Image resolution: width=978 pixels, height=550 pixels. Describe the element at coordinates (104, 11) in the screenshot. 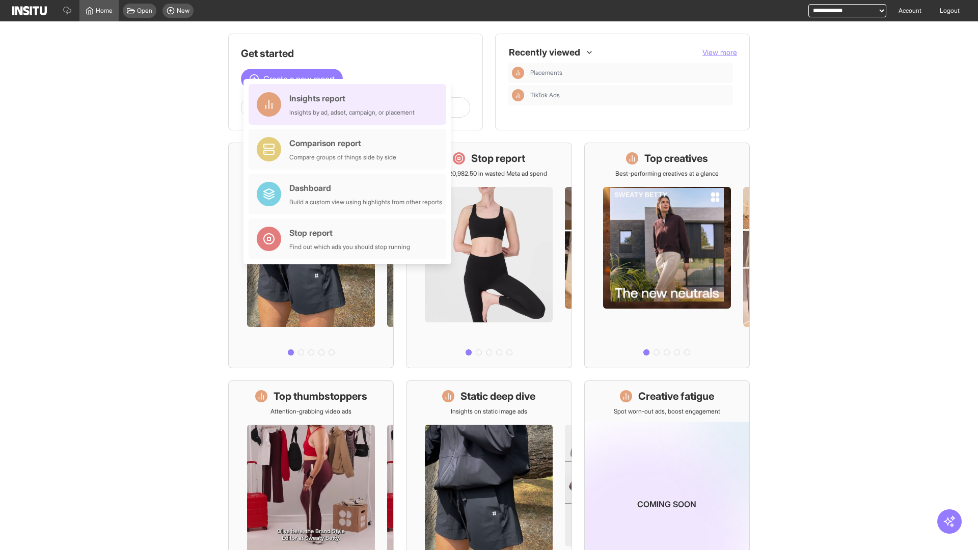

I see `span: Home` at that location.